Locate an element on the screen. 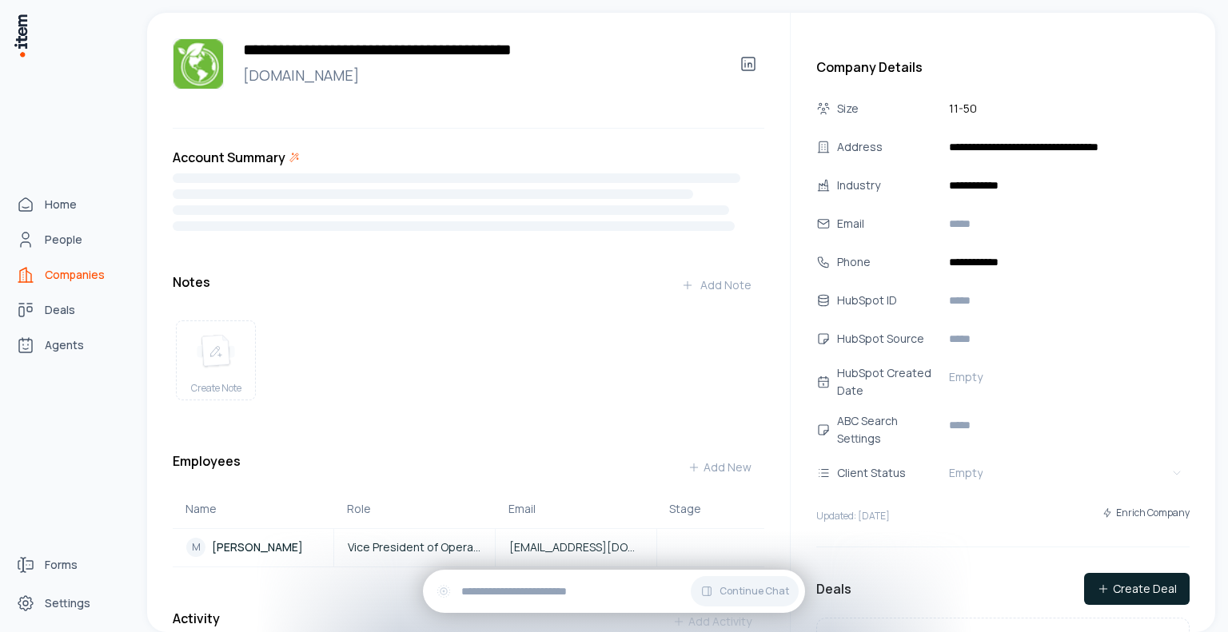 The image size is (1228, 632). h3: Activity is located at coordinates (196, 619).